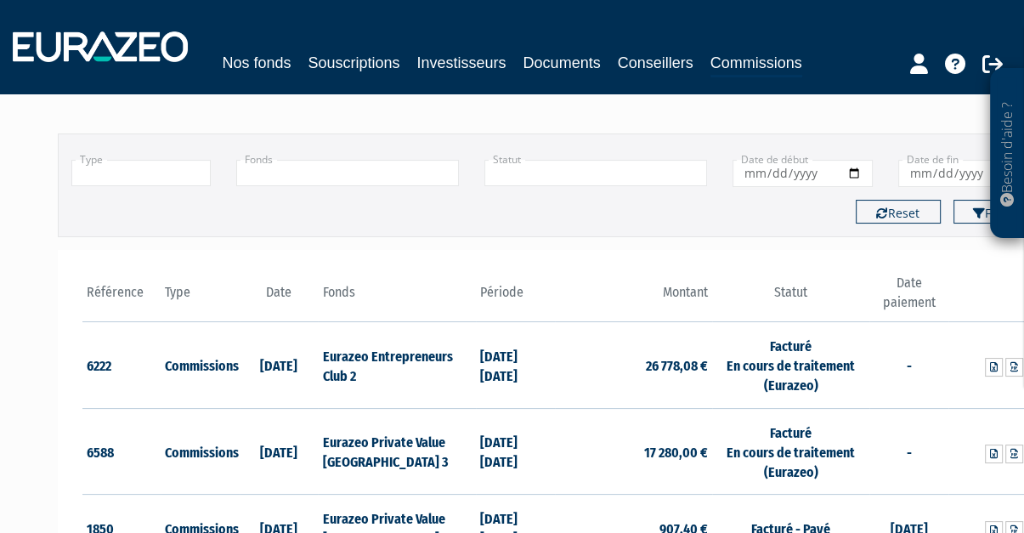 Image resolution: width=1024 pixels, height=533 pixels. Describe the element at coordinates (633, 297) in the screenshot. I see `th: Montant` at that location.